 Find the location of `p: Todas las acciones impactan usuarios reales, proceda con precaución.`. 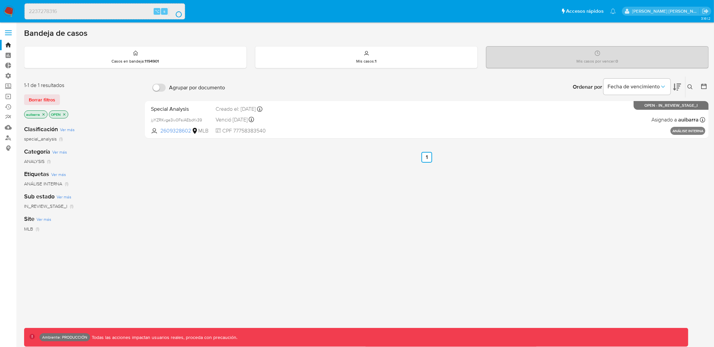

p: Todas las acciones impactan usuarios reales, proceda con precaución. is located at coordinates (164, 337).